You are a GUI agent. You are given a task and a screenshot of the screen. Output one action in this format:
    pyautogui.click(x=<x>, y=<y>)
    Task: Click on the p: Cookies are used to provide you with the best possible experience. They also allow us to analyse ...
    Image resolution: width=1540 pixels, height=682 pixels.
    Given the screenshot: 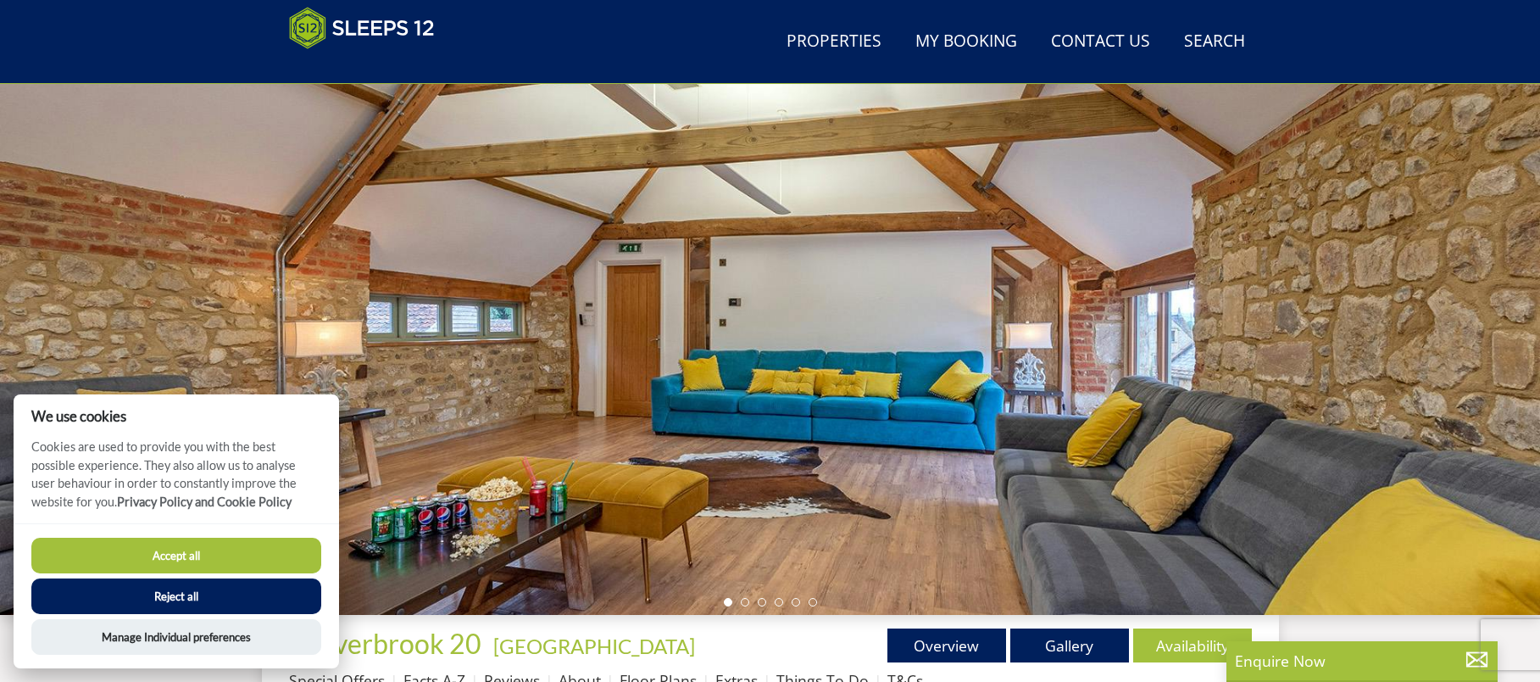 What is the action you would take?
    pyautogui.click(x=176, y=480)
    